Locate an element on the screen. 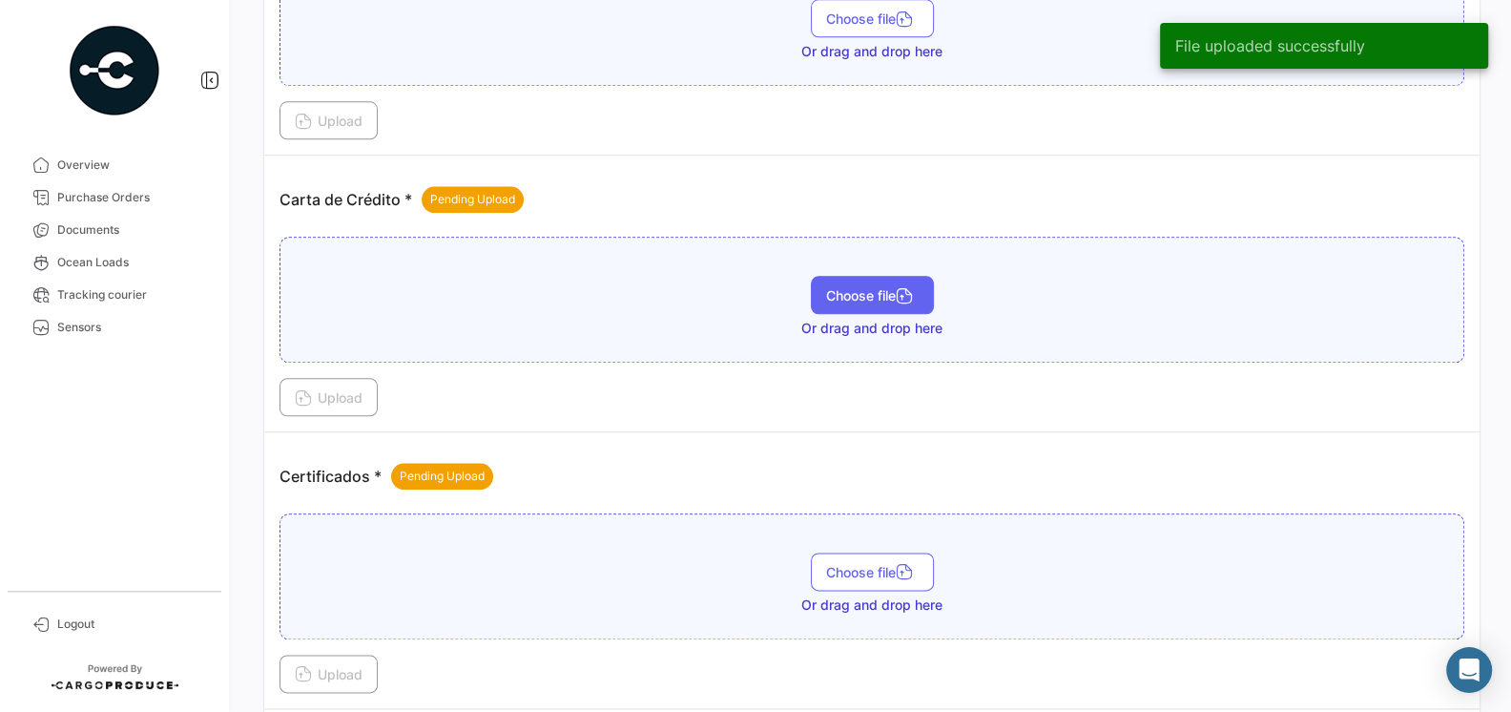 The image size is (1511, 712). p: Carta de Crédito * is located at coordinates (402, 199).